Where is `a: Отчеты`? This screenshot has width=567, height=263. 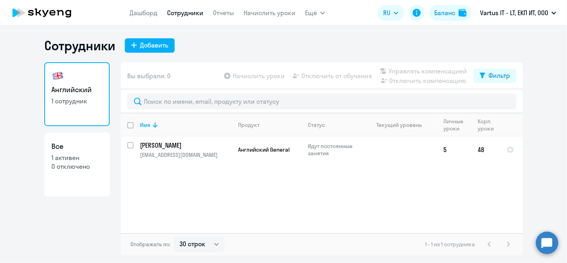
a: Отчеты is located at coordinates (223, 13).